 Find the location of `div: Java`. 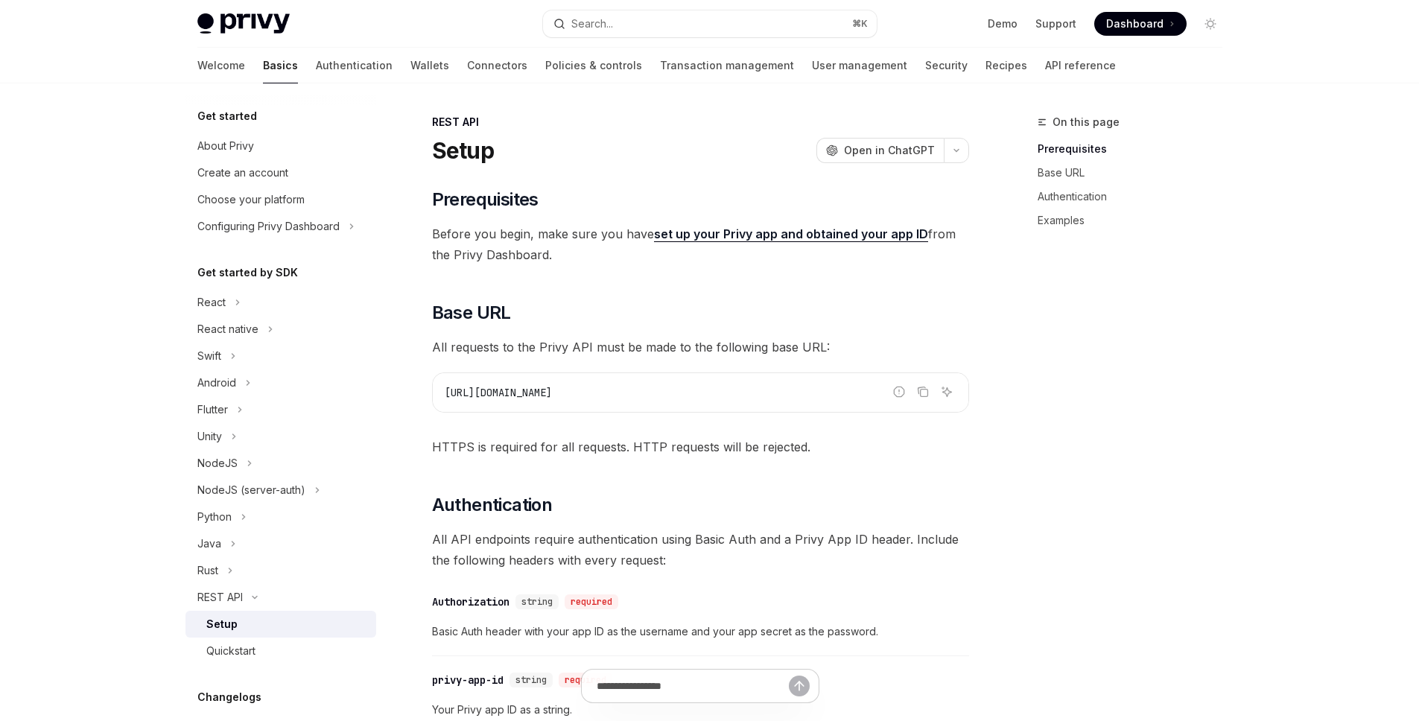

div: Java is located at coordinates (209, 544).